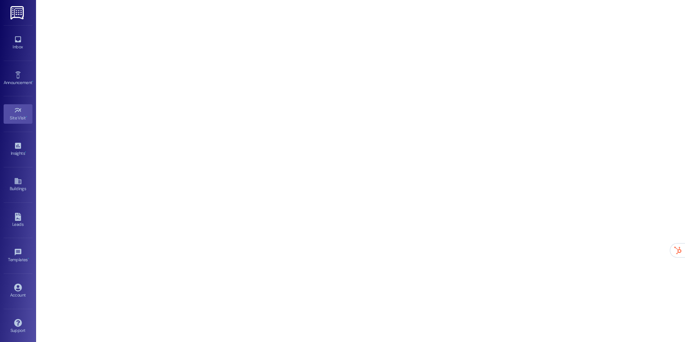 Image resolution: width=685 pixels, height=342 pixels. What do you see at coordinates (18, 114) in the screenshot?
I see `a: Site Visit •` at bounding box center [18, 114].